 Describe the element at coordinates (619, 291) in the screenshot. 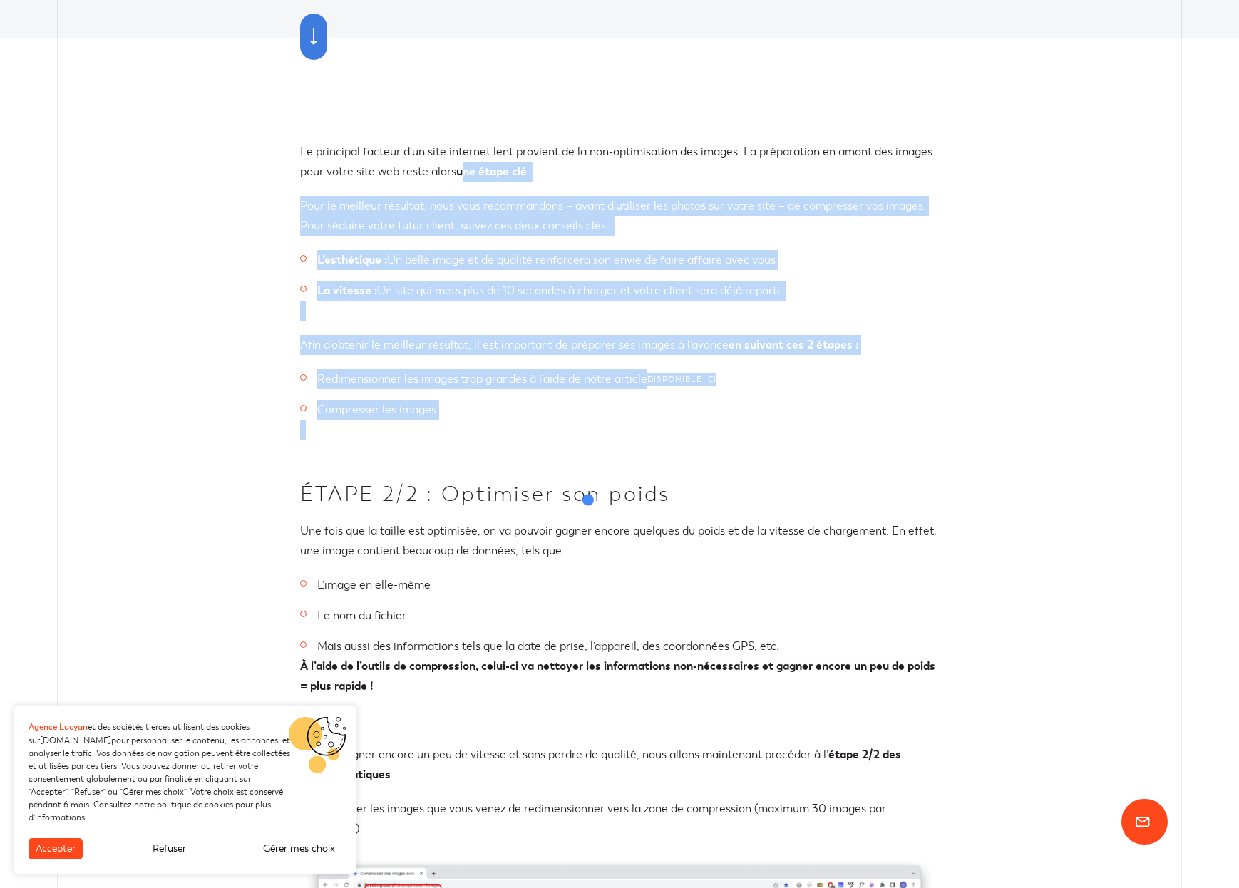

I see `li: Un site qui mets plus de 10 secondes à charger et votre client sera déjà reparti.` at that location.